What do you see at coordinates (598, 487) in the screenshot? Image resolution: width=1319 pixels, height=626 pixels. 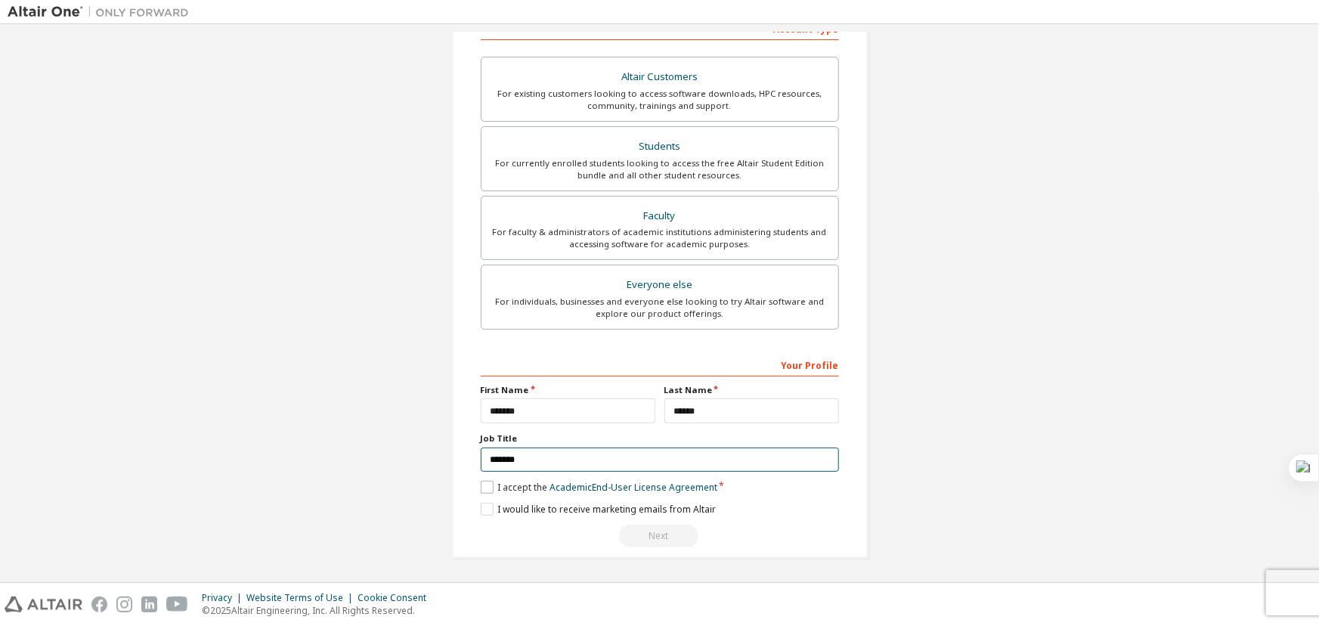 I see `label: I accept the` at bounding box center [598, 487].